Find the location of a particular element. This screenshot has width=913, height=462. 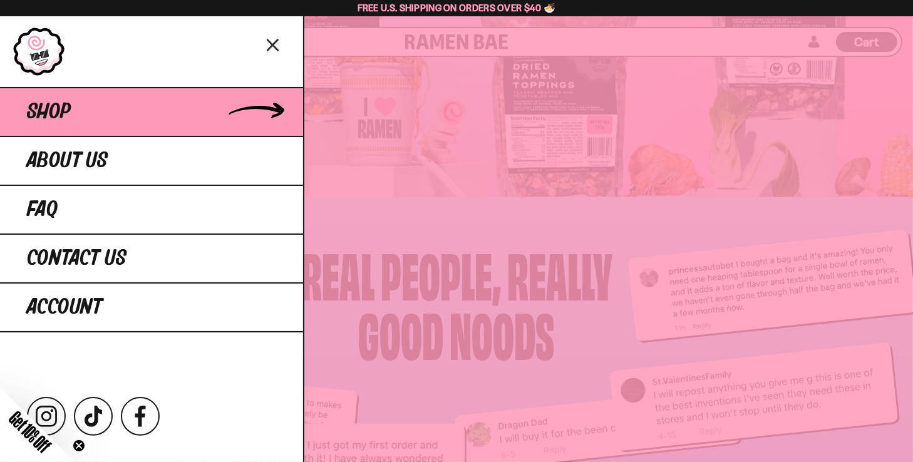

button: Close teaser is located at coordinates (79, 446).